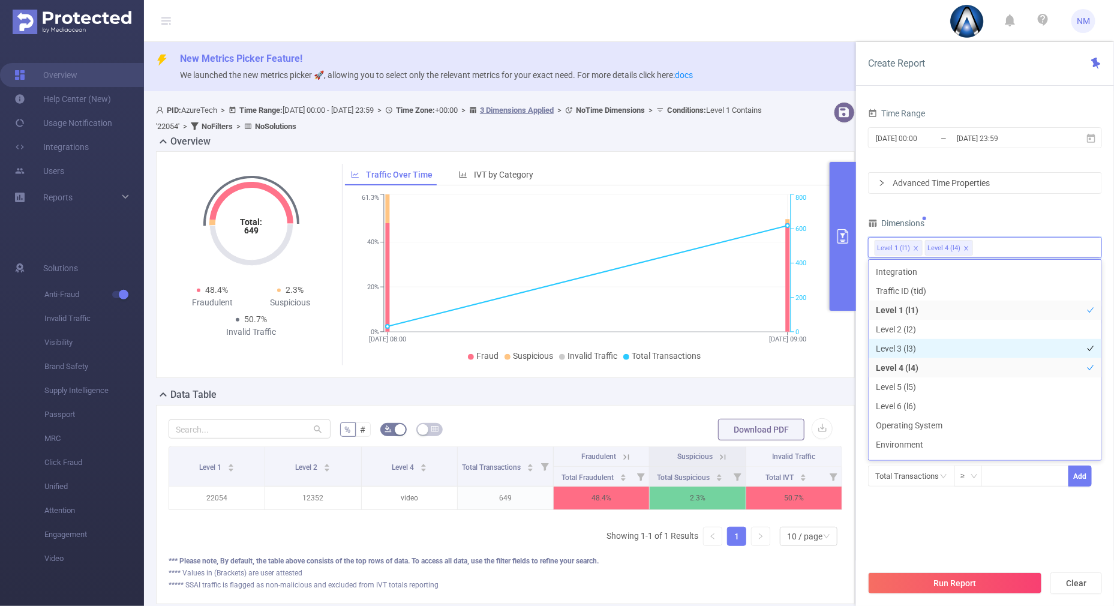 This screenshot has width=1114, height=606. Describe the element at coordinates (985, 425) in the screenshot. I see `li: Operating System` at that location.